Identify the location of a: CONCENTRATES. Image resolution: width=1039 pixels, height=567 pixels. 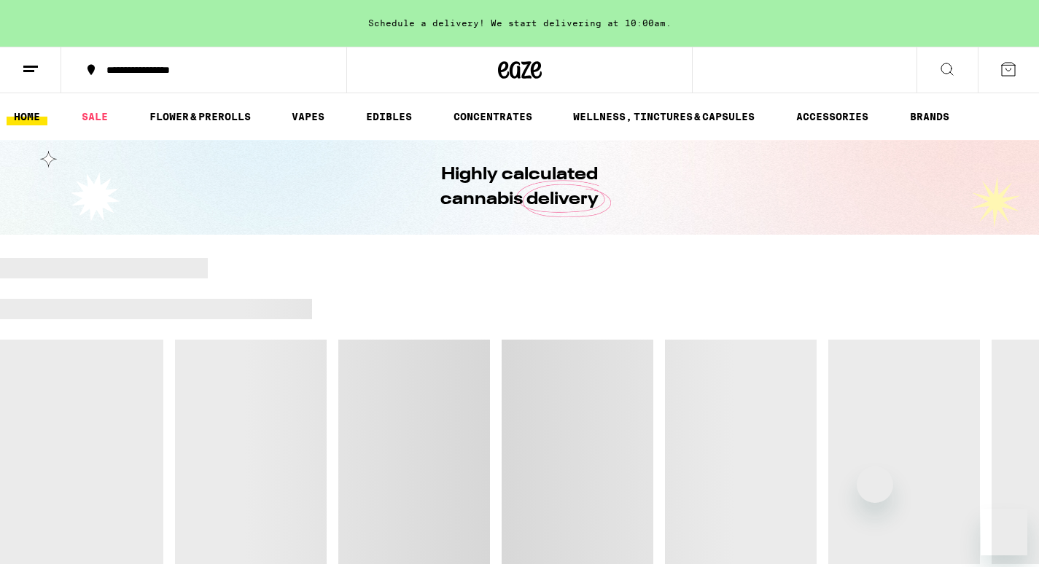
(493, 117).